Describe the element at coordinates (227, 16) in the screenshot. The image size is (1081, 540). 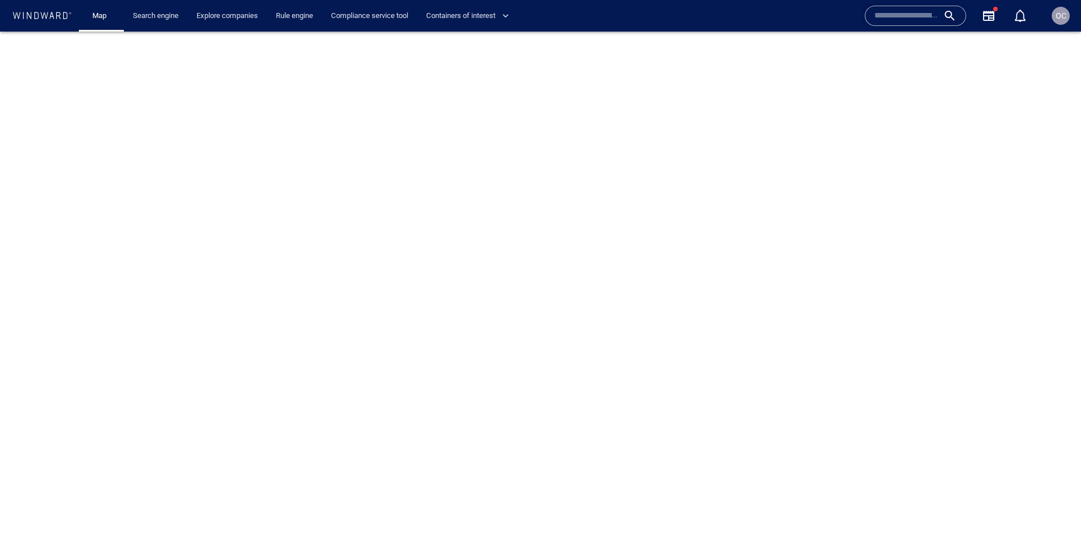
I see `a: Explore companies` at that location.